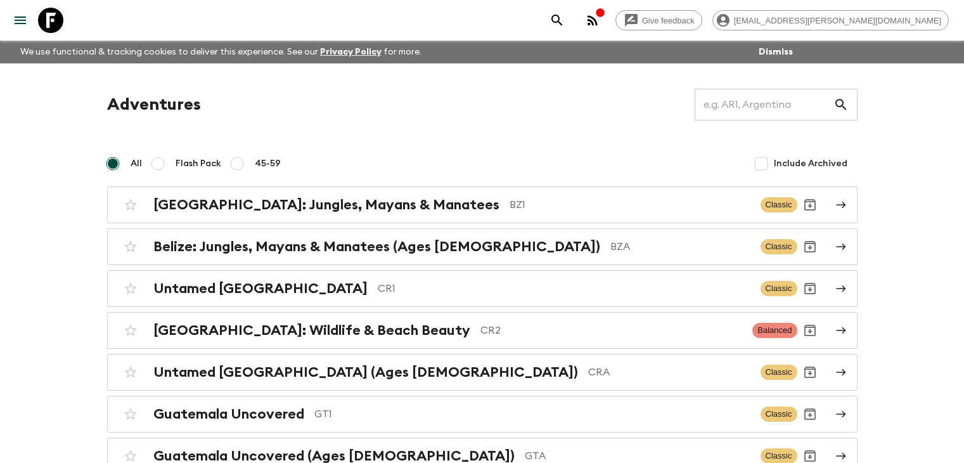 The width and height of the screenshot is (964, 463). Describe the element at coordinates (811, 164) in the screenshot. I see `span: Include Archived` at that location.